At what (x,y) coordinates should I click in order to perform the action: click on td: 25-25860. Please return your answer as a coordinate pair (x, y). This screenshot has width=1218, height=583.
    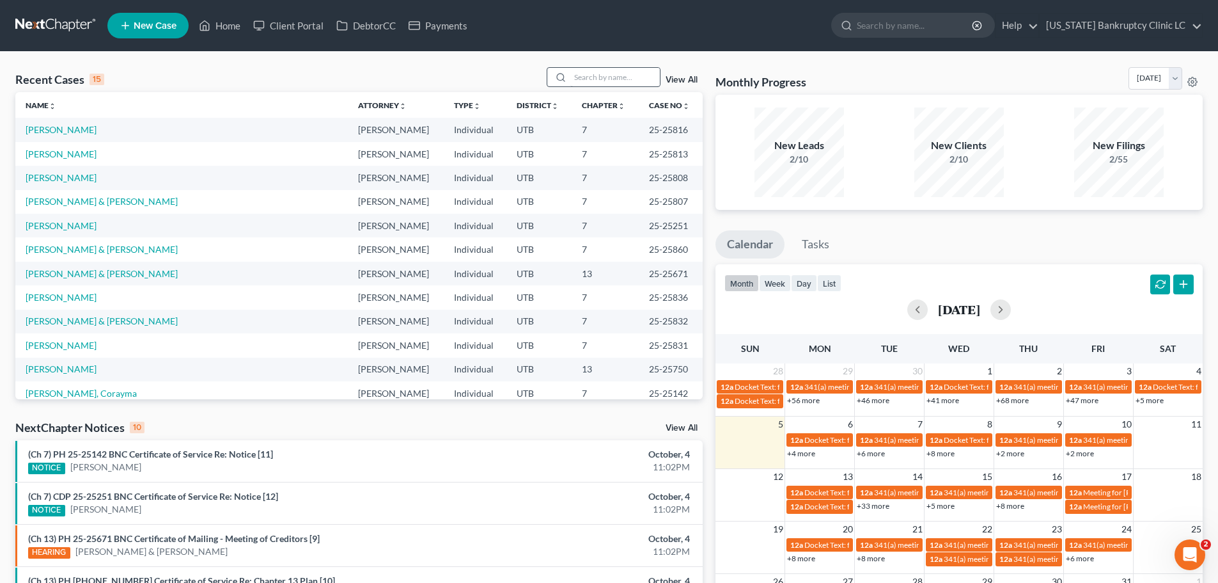
    Looking at the image, I should click on (671, 249).